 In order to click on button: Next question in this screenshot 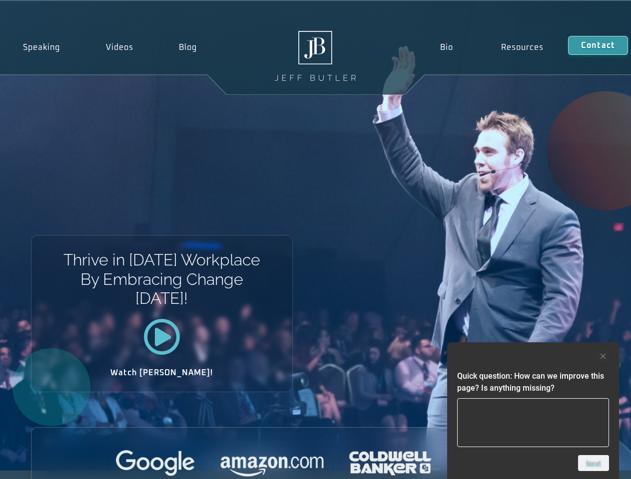, I will do `click(593, 463)`.